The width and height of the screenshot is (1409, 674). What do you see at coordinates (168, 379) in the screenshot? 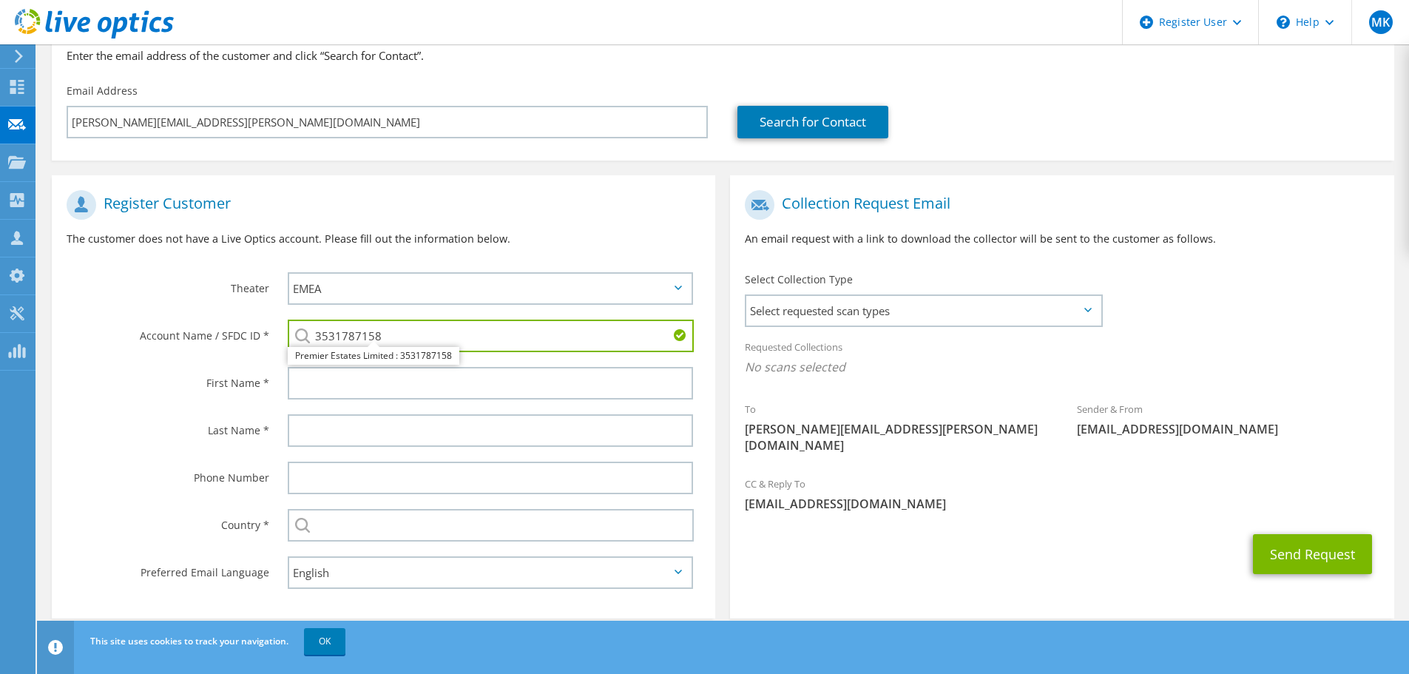
I see `label: First Name *` at bounding box center [168, 379].